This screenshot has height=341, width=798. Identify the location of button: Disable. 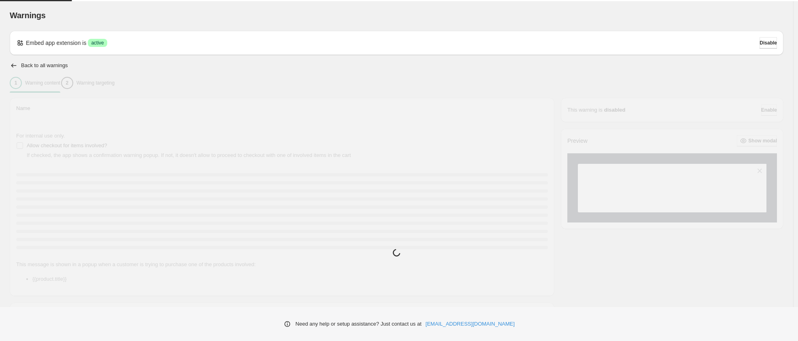
(768, 43).